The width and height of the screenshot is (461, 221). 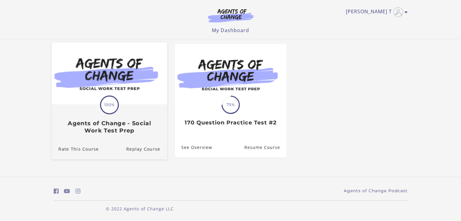 What do you see at coordinates (109, 127) in the screenshot?
I see `h3: Agents of Change - Social Work Test Prep` at bounding box center [109, 127].